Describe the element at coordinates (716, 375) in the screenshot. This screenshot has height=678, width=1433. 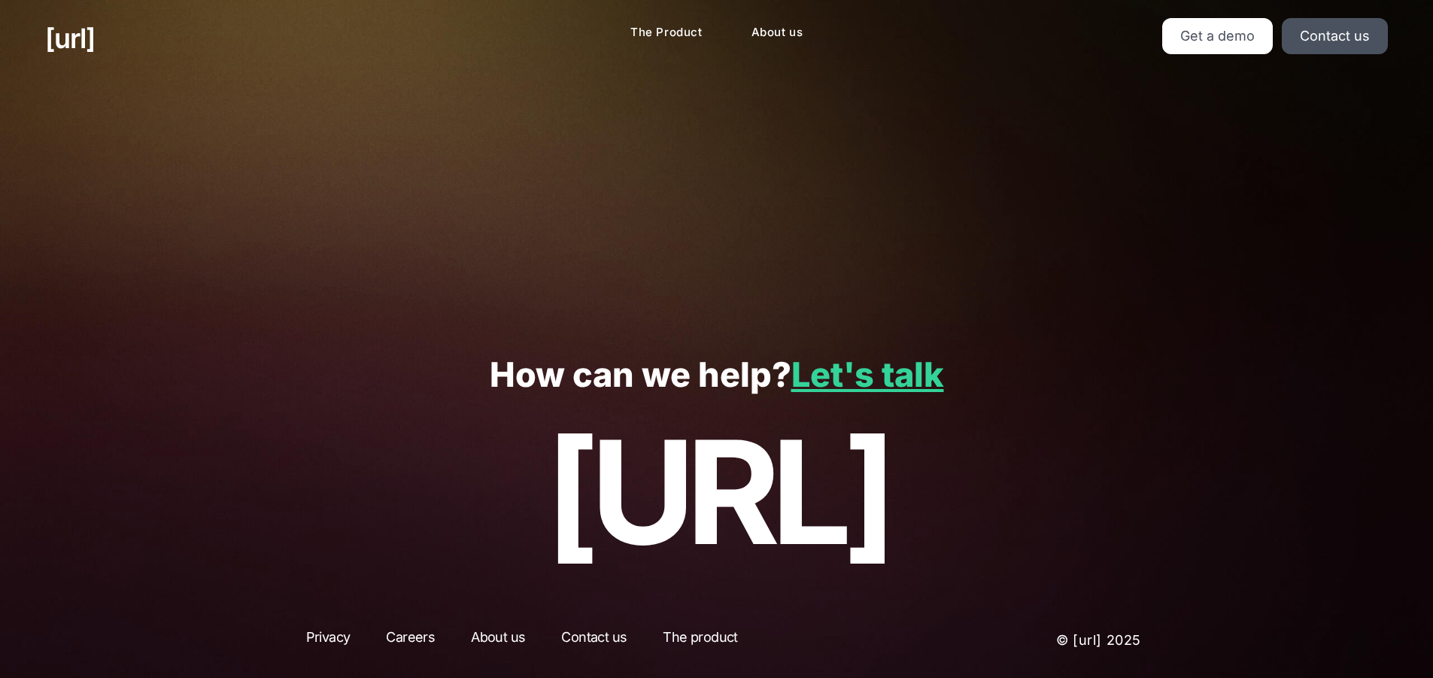
I see `p: How can we help?` at that location.